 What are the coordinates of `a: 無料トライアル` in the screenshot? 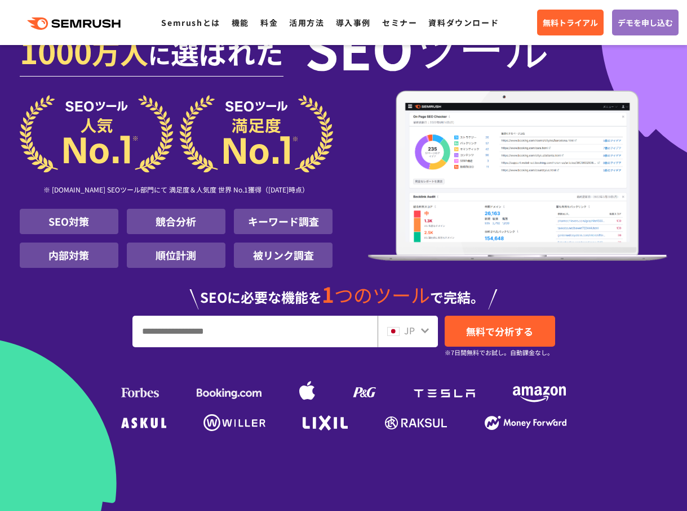 It's located at (570, 23).